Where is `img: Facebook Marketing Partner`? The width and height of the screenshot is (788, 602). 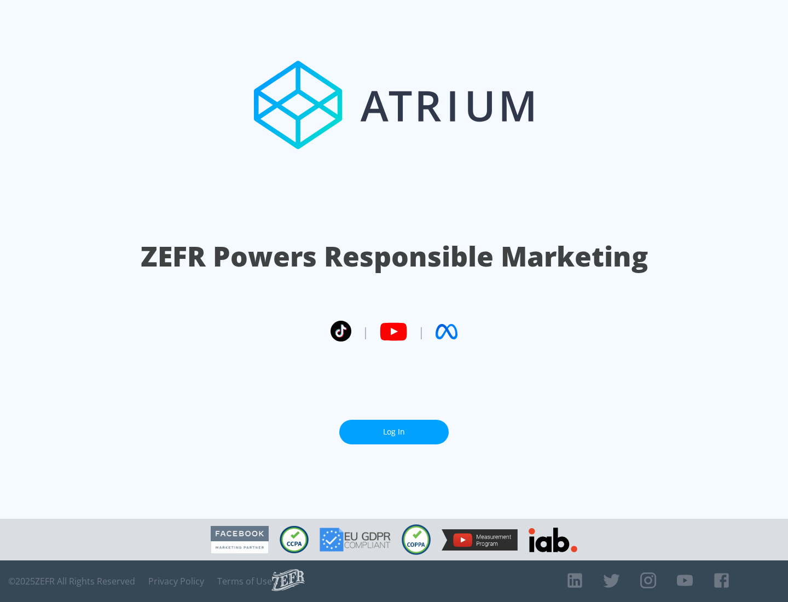 img: Facebook Marketing Partner is located at coordinates (240, 540).